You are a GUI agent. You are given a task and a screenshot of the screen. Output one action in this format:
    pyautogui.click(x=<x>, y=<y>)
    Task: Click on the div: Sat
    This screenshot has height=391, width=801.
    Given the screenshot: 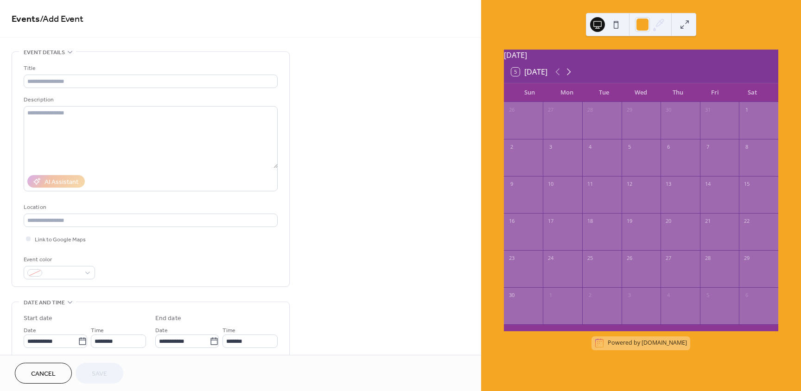 What is the action you would take?
    pyautogui.click(x=752, y=93)
    